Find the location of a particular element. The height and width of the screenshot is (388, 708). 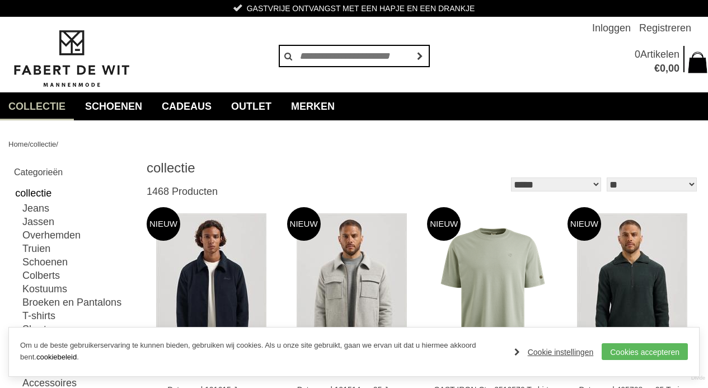

a: Merken is located at coordinates (313, 106).